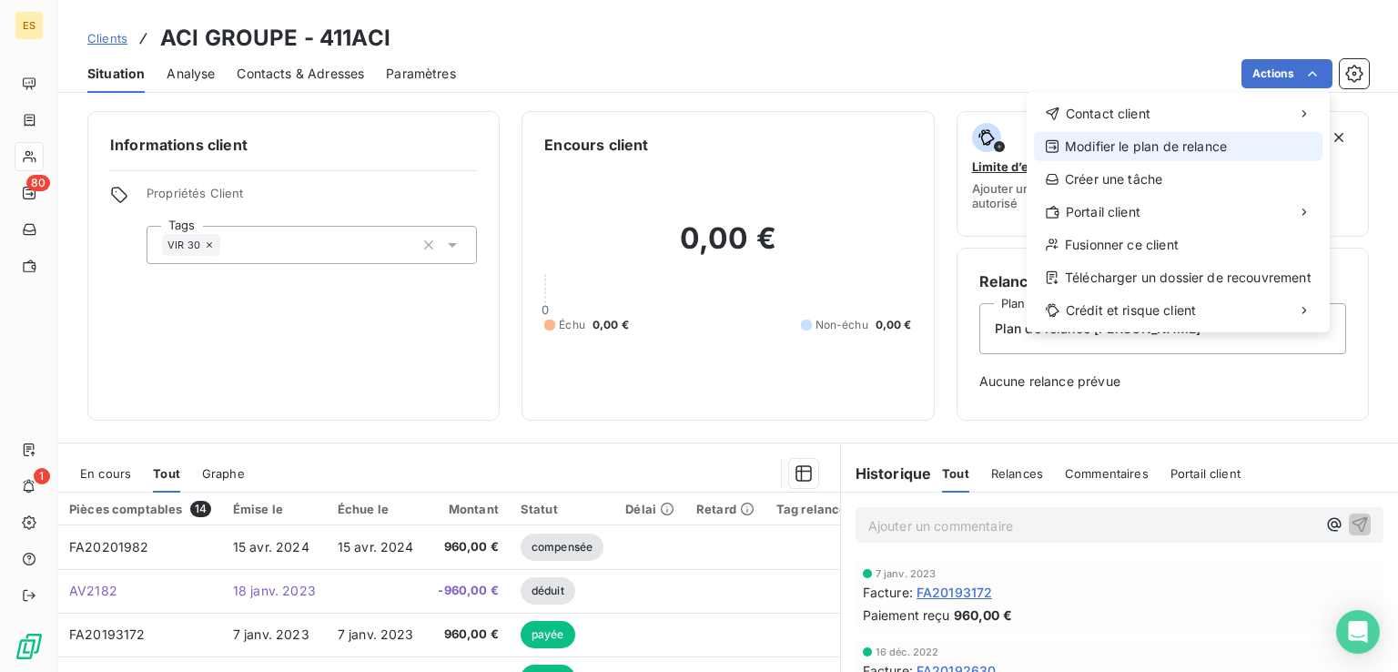  I want to click on div: Télécharger un dossier de recouvrement, so click(1178, 278).